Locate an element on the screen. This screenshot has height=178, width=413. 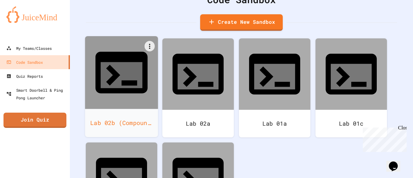
div: Lab 01a is located at coordinates (275, 124).